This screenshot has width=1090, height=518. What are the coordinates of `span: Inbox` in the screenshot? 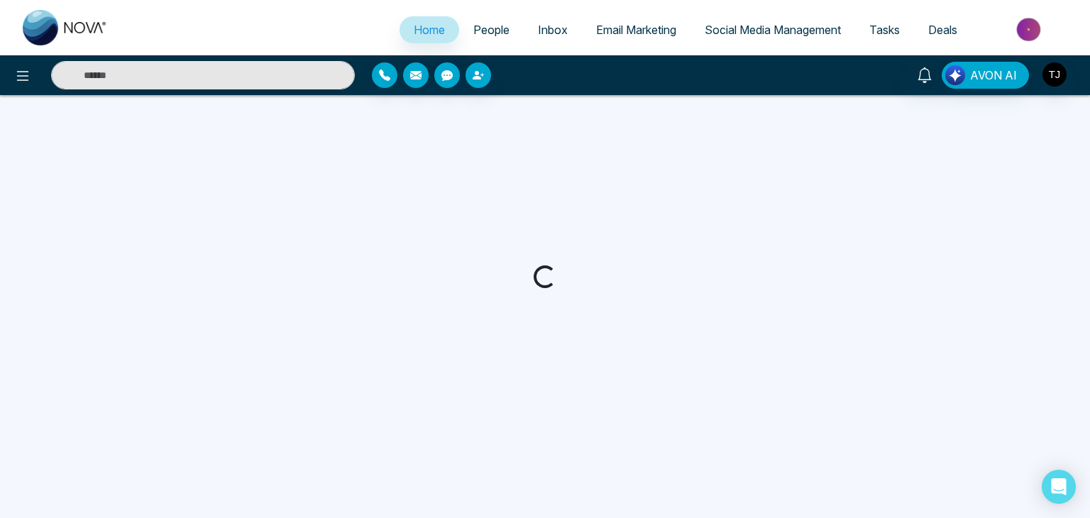 It's located at (553, 30).